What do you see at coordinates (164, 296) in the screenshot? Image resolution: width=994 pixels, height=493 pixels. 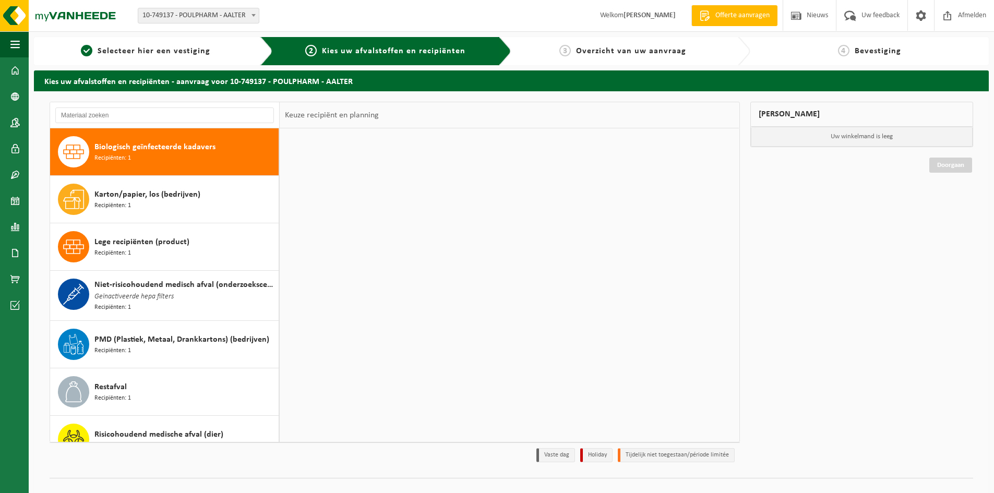 I see `button: Niet-risicohoudend medisch afval (onderzoekscentra) Geïnactiveerde hepa filters Recipiënten: 1` at bounding box center [164, 296].